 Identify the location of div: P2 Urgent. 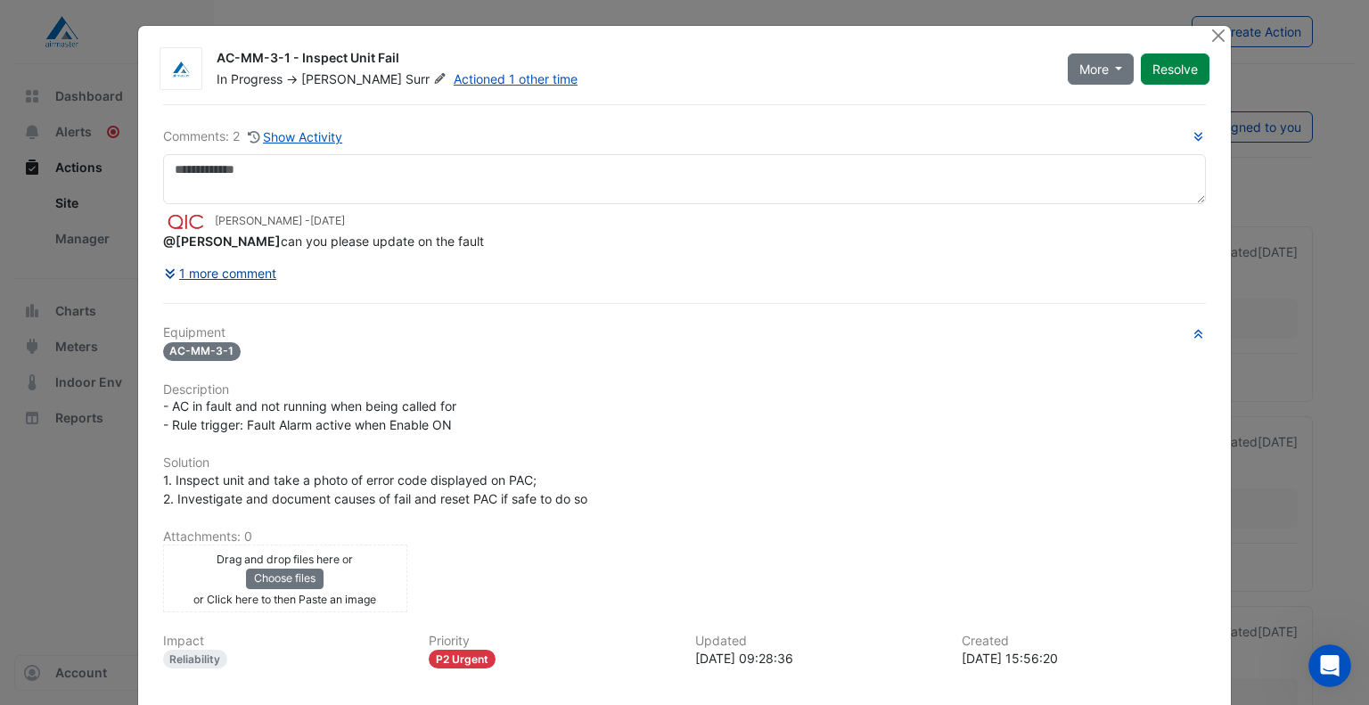
(462, 658).